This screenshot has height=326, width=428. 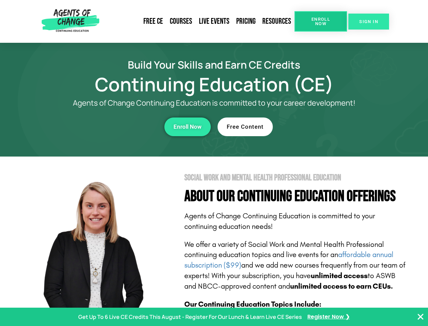 What do you see at coordinates (296, 177) in the screenshot?
I see `h2: Social Work and Mental Health Professional Education` at bounding box center [296, 177].